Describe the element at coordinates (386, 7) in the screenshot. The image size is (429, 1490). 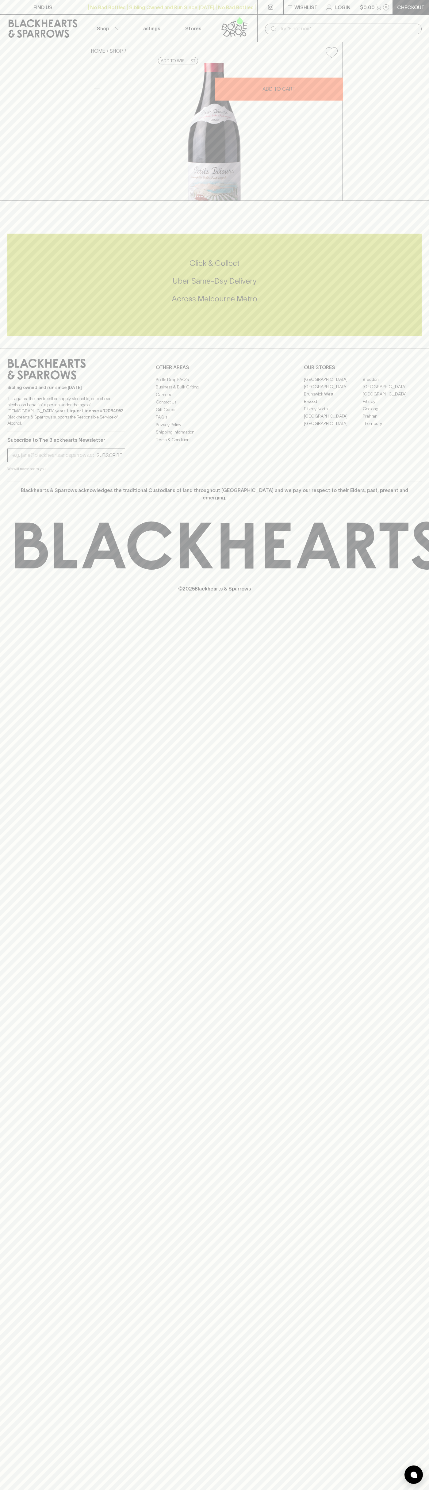
I see `p: 0` at that location.